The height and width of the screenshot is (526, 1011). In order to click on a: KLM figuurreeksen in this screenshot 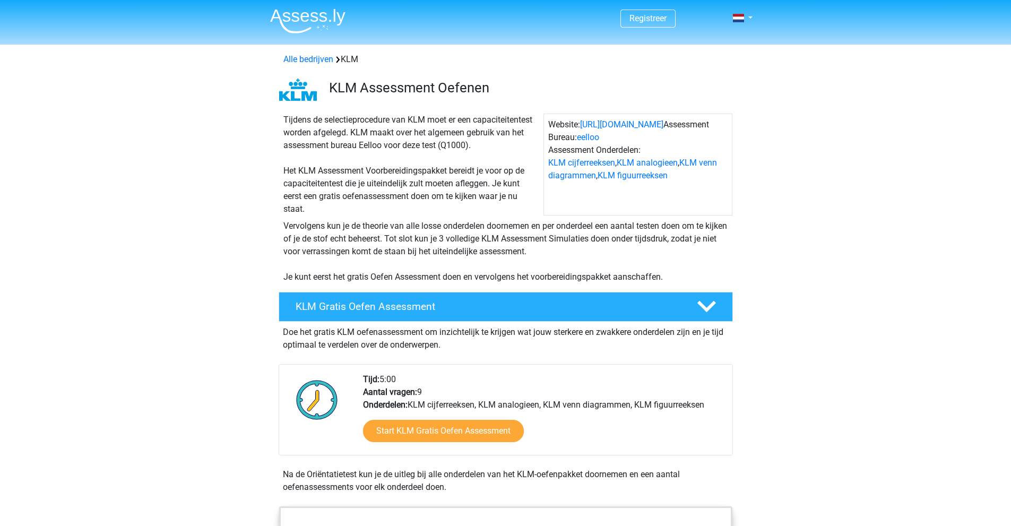, I will do `click(633, 175)`.